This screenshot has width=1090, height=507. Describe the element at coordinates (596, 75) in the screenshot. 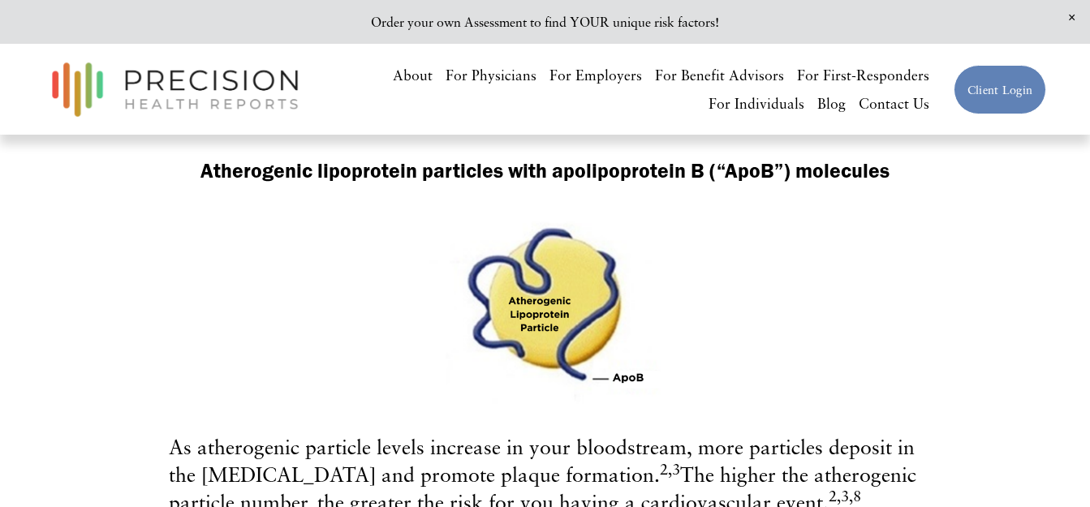

I see `a: For Employers` at that location.